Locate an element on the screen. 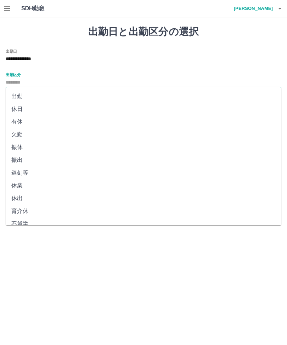  li: 欠勤 is located at coordinates (143, 134).